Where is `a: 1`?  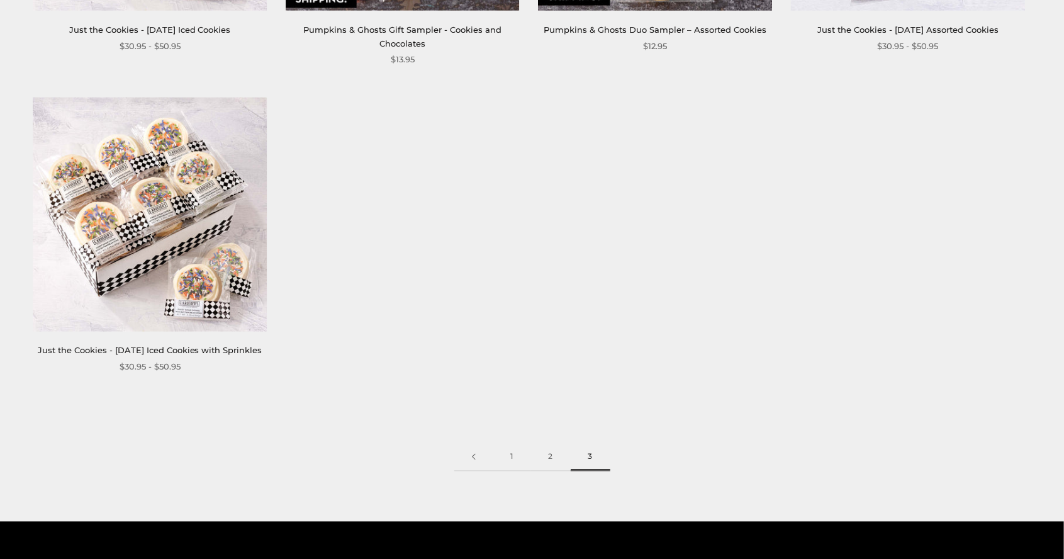 a: 1 is located at coordinates (512, 457).